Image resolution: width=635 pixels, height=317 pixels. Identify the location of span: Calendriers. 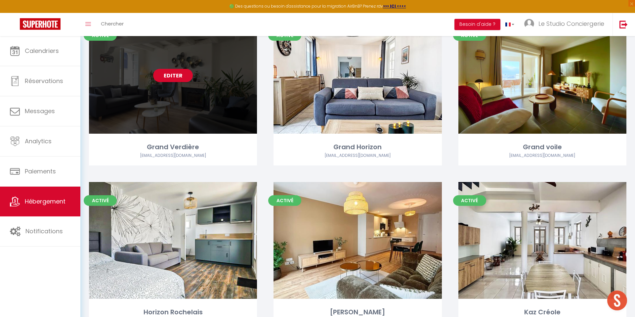
(42, 51).